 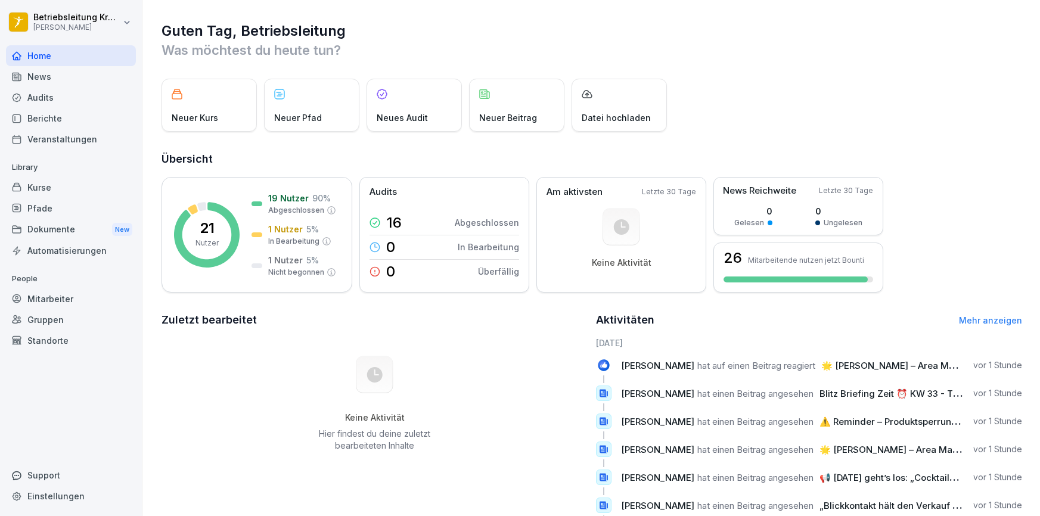 I want to click on a: News, so click(x=71, y=76).